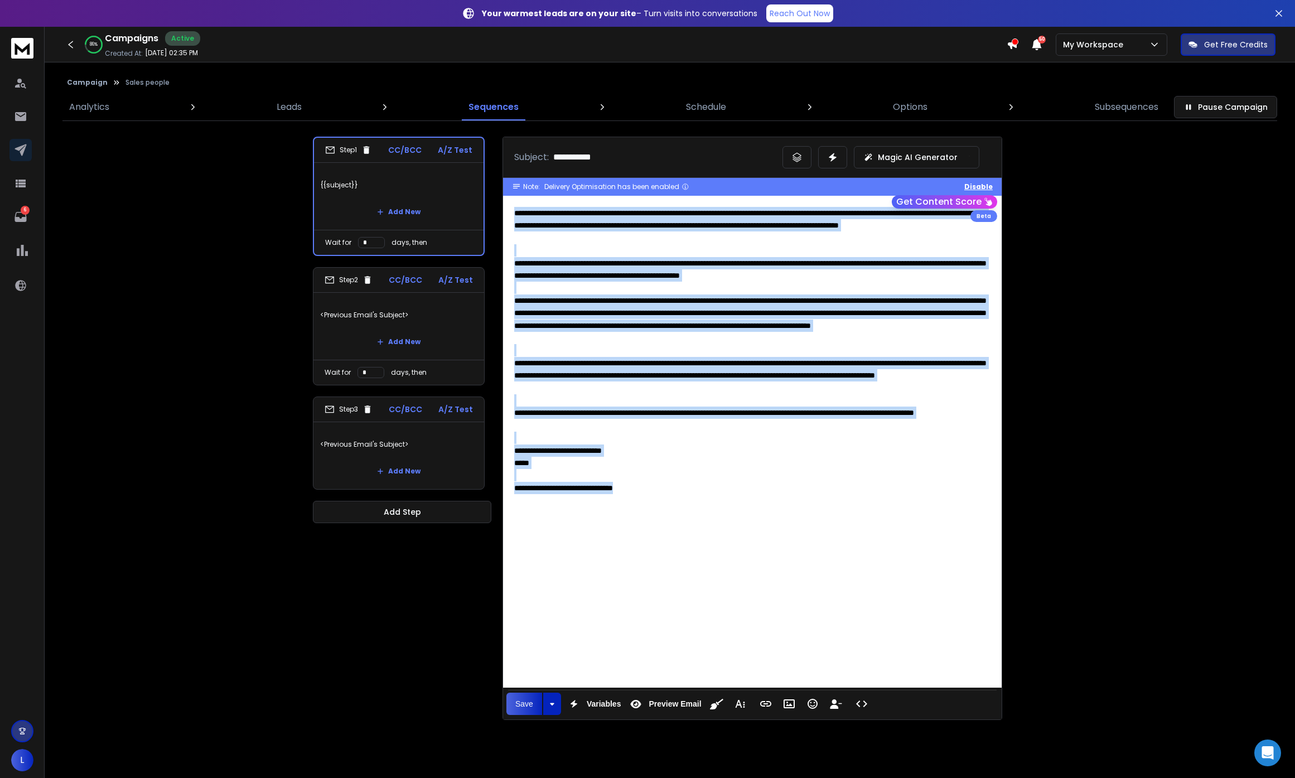  I want to click on a: Leads, so click(289, 107).